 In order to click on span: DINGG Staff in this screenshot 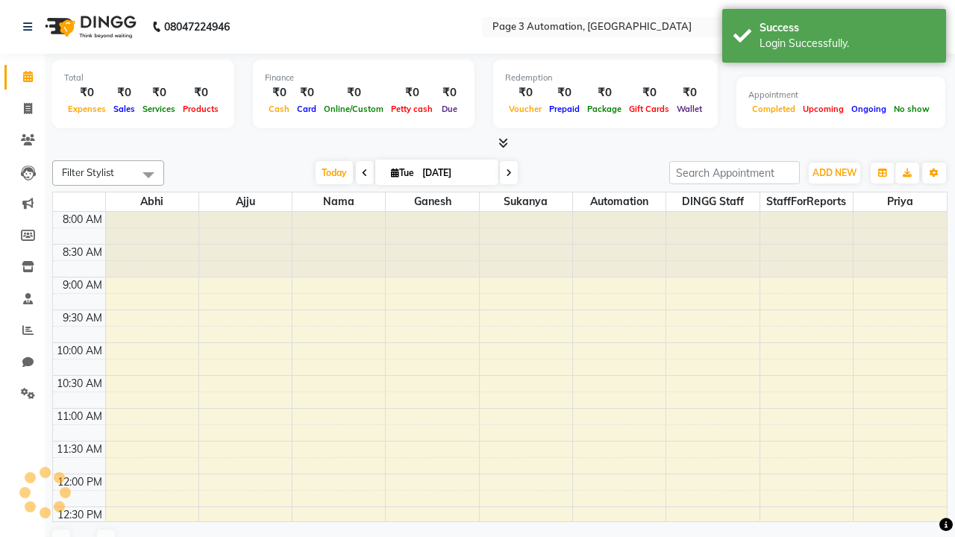, I will do `click(713, 202)`.